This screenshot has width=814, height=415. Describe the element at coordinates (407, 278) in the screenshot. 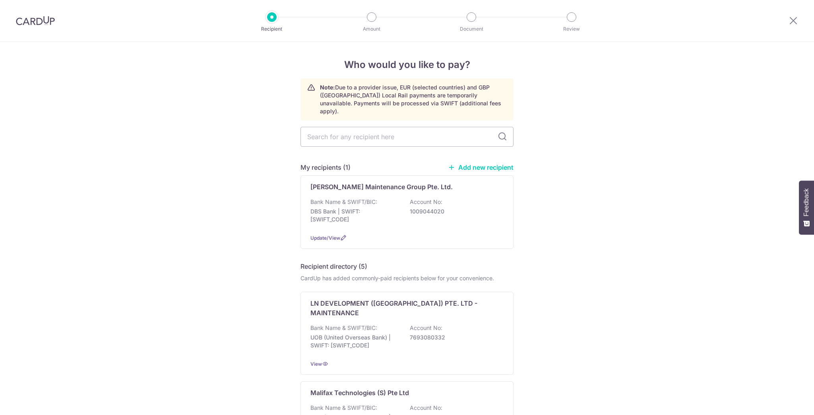

I see `div: CardUp has added commonly-paid recipients below for your convenience.` at that location.